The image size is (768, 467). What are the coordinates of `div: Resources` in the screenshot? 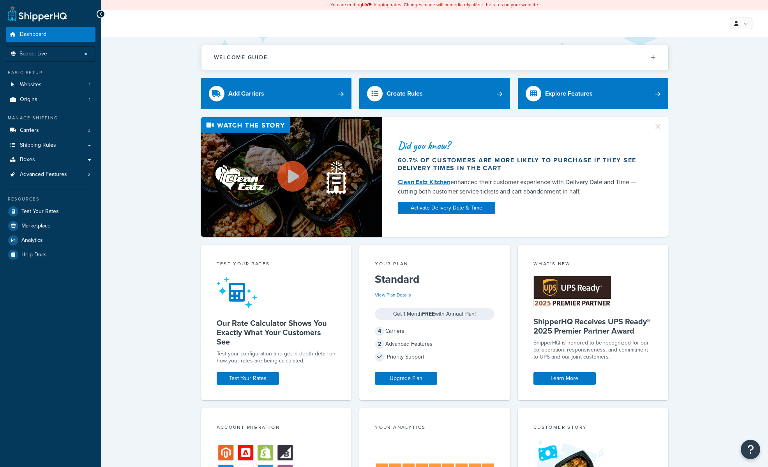 It's located at (51, 199).